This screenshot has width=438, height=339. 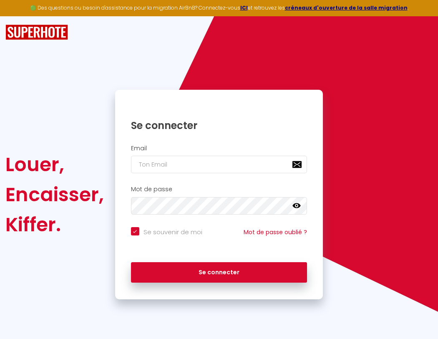 What do you see at coordinates (55, 164) in the screenshot?
I see `div: Louer,` at bounding box center [55, 164].